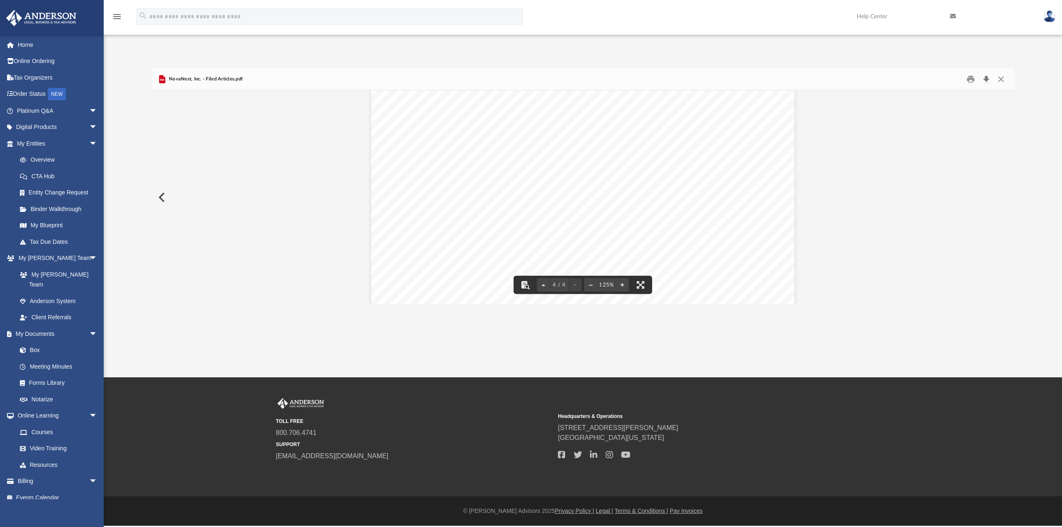  Describe the element at coordinates (56, 416) in the screenshot. I see `a: Online Learningarrow_drop_down` at that location.